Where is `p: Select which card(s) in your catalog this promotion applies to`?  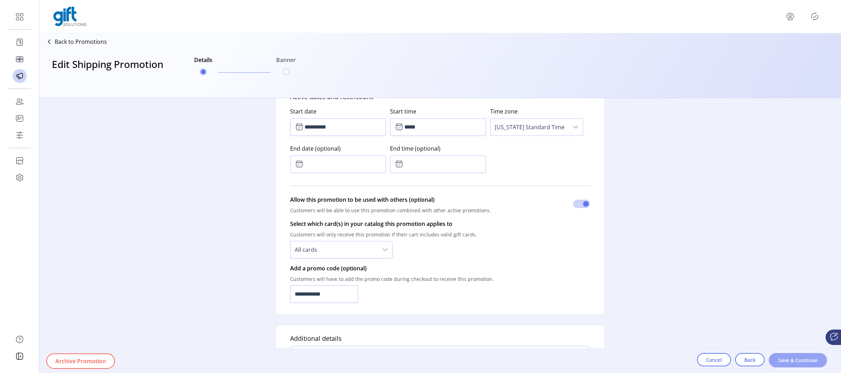 p: Select which card(s) in your catalog this promotion applies to is located at coordinates (383, 224).